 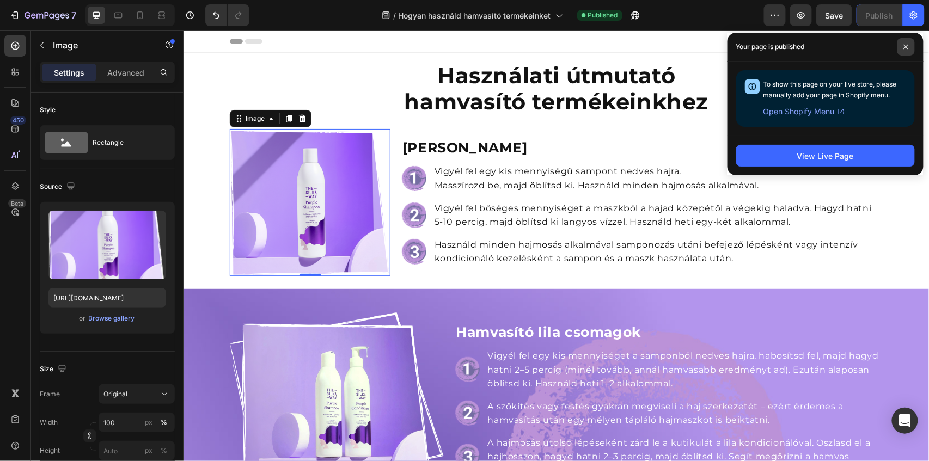 What do you see at coordinates (771, 47) in the screenshot?
I see `p: Your page is published` at bounding box center [771, 47].